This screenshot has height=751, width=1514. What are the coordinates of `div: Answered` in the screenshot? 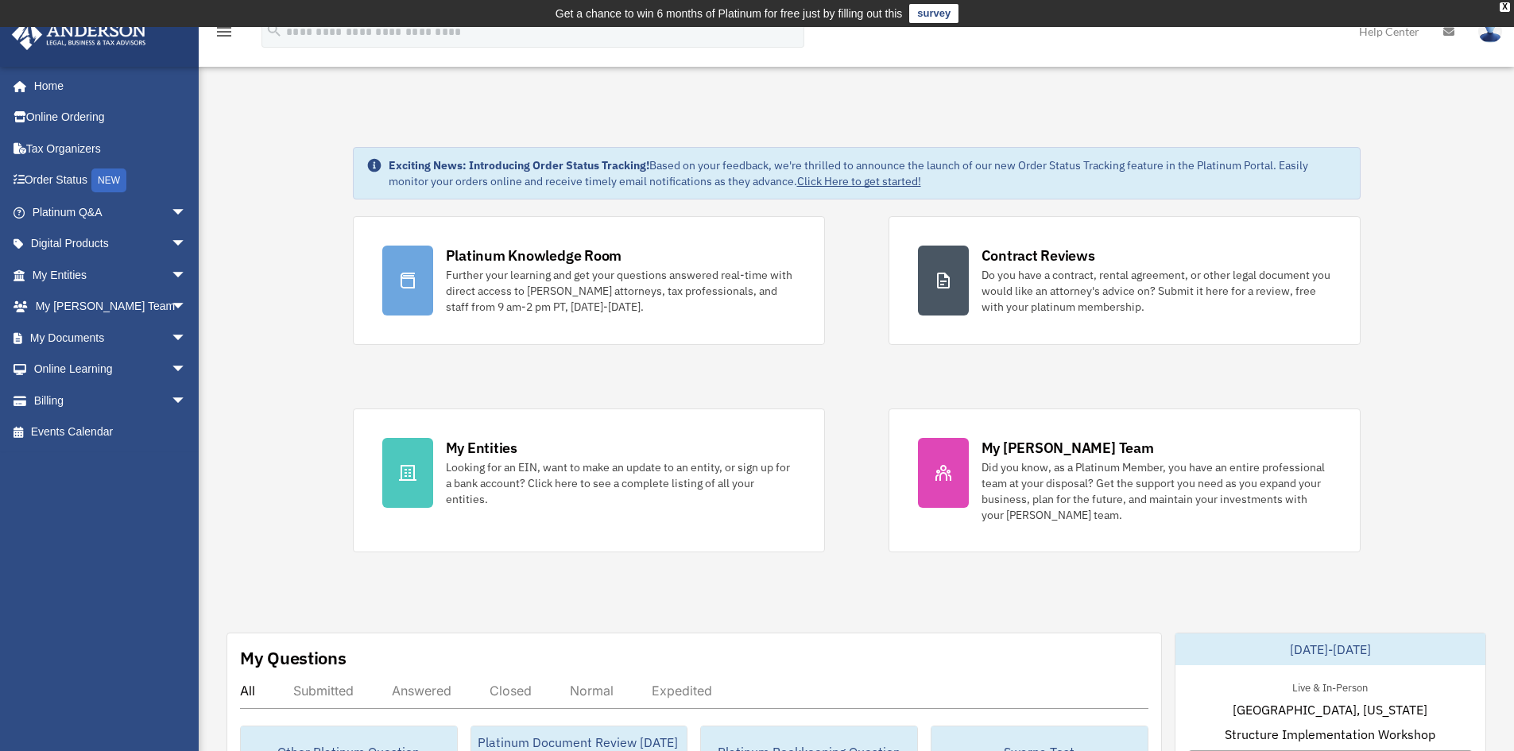 It's located at (421, 691).